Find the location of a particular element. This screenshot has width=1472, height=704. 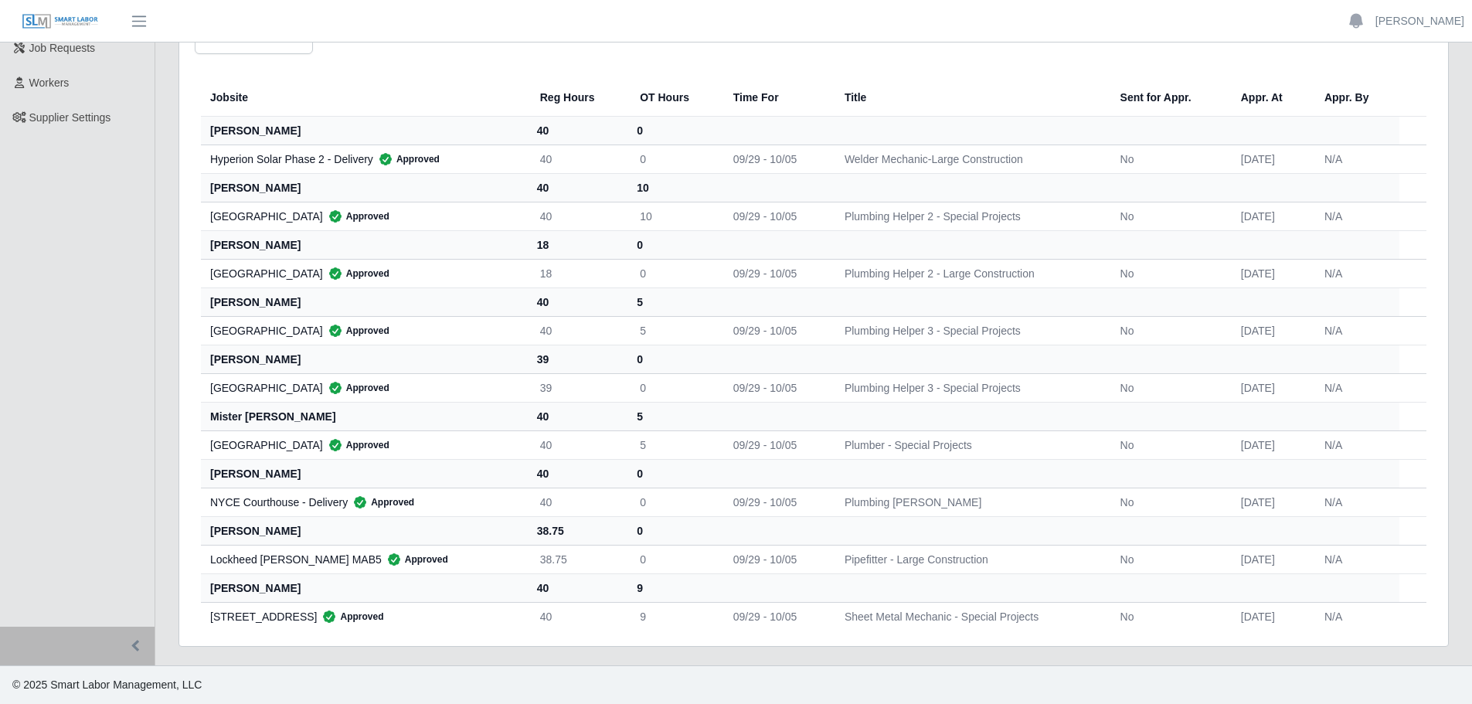

th: Sent for Appr. is located at coordinates (1168, 97).